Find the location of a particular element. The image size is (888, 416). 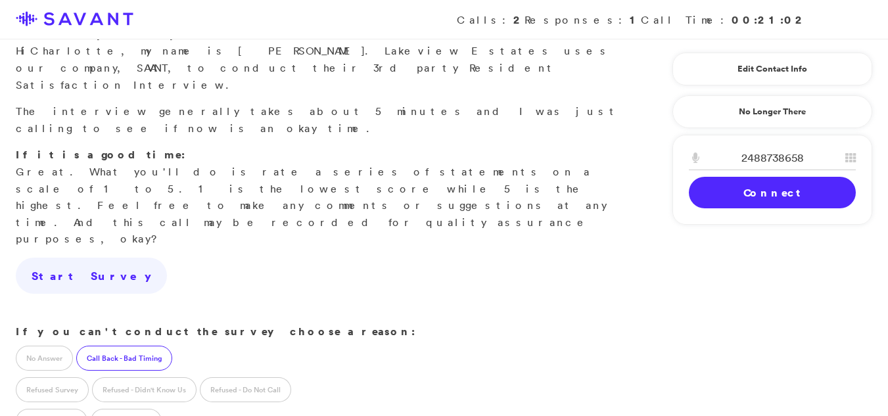

label: Call Back - Bad Timing is located at coordinates (124, 358).